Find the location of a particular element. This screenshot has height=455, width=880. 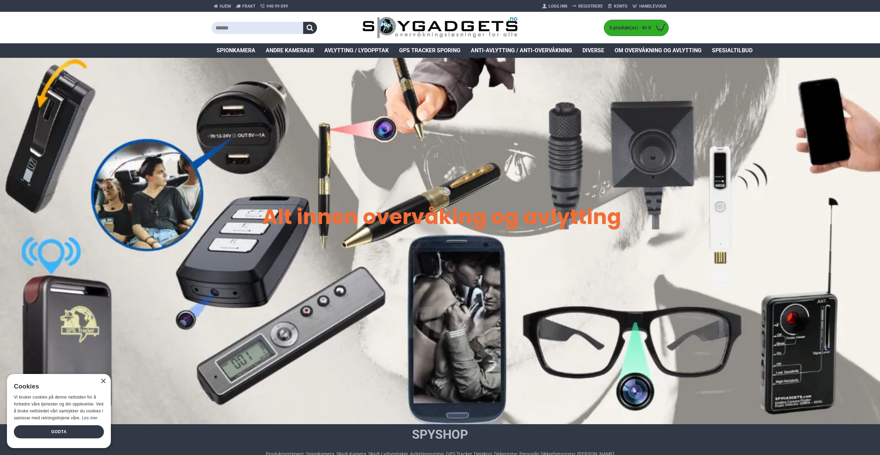

span: 0 produkt(er) - Kr 0 is located at coordinates (629, 28).